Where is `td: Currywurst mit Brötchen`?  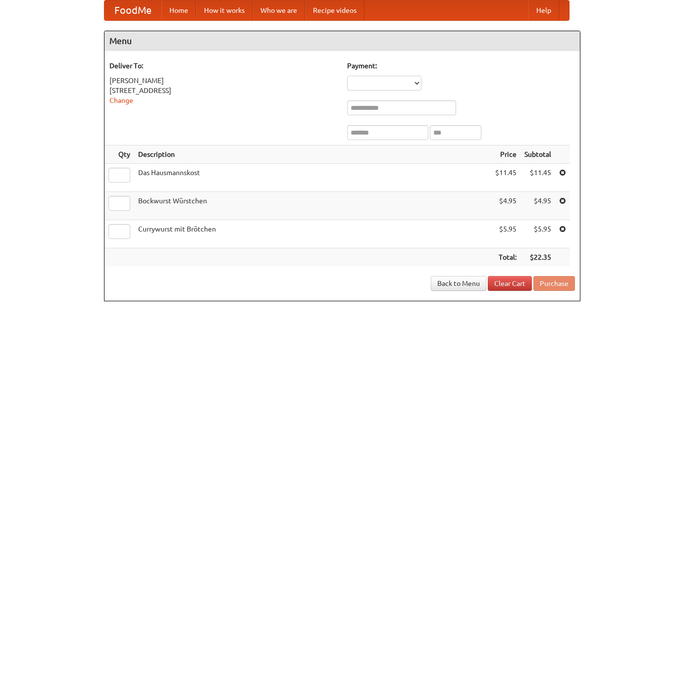 td: Currywurst mit Brötchen is located at coordinates (312, 234).